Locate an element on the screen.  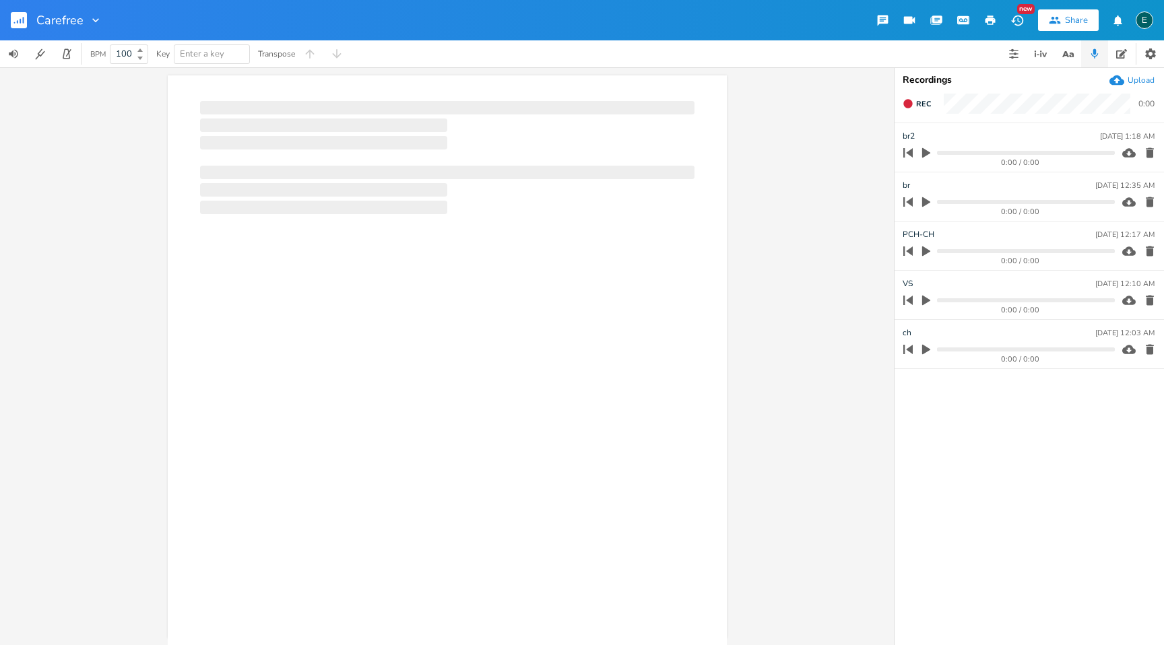
span: br is located at coordinates (906, 185).